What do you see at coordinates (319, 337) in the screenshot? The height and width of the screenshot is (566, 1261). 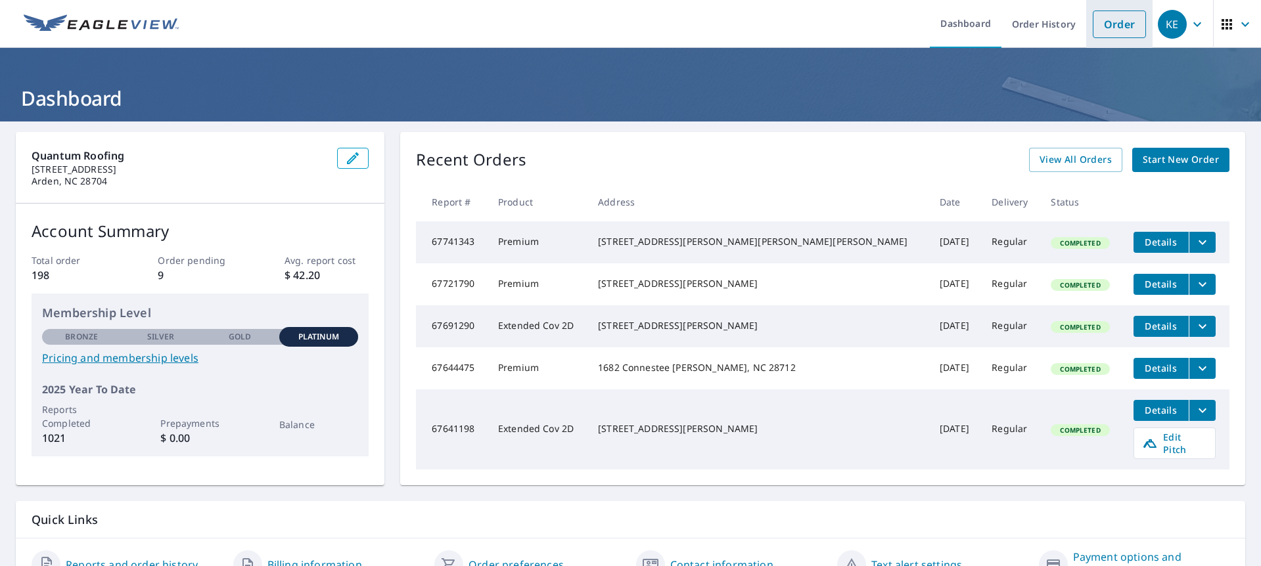 I see `p: Platinum` at bounding box center [319, 337].